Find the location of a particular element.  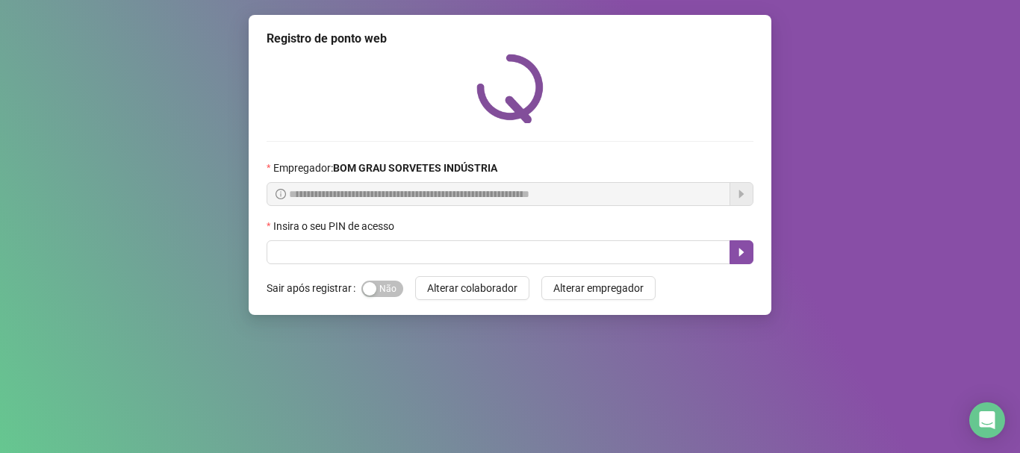

div: Registro de ponto web is located at coordinates (510, 39).